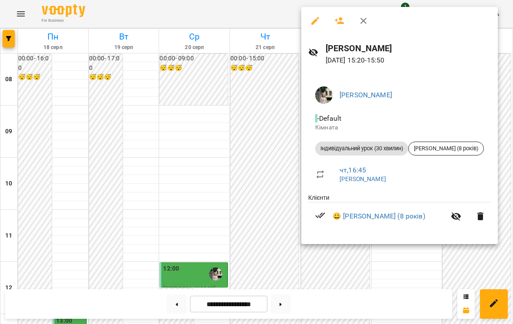 The height and width of the screenshot is (324, 513). What do you see at coordinates (400, 214) in the screenshot?
I see `ul: Клієнти` at bounding box center [400, 214].